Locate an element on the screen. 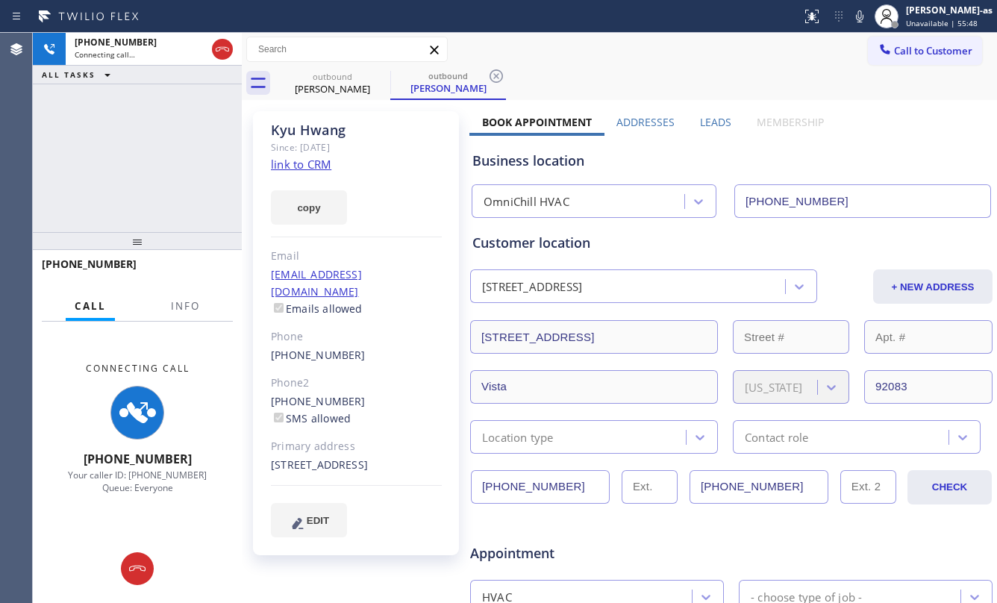  label: SMS allowed is located at coordinates (311, 418).